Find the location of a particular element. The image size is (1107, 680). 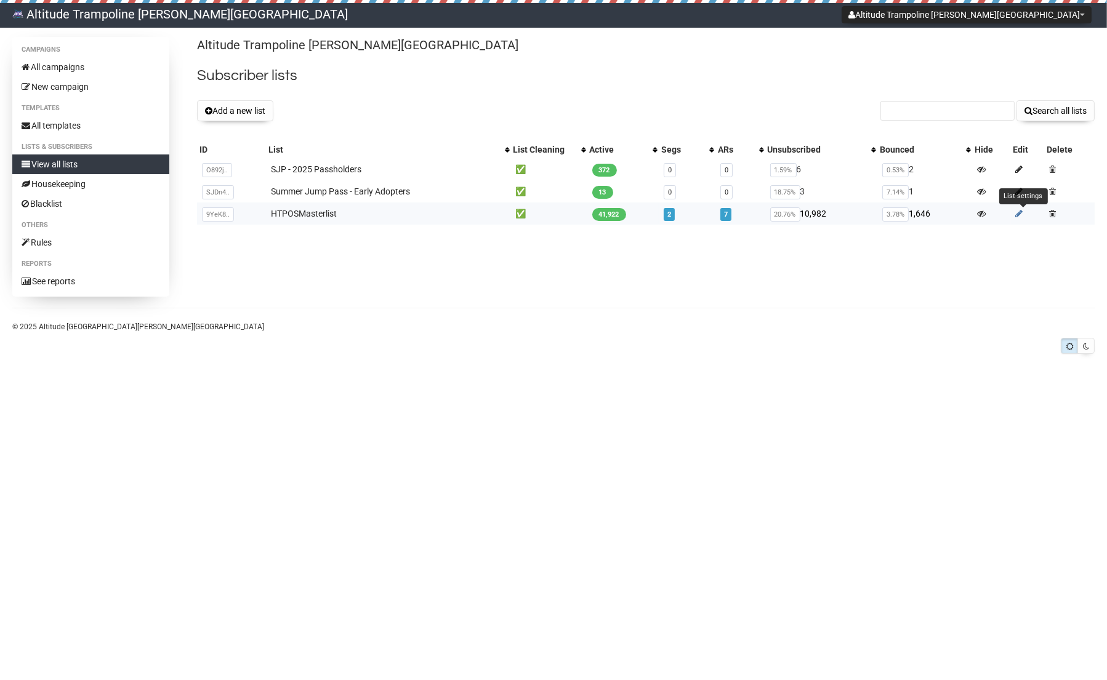

li: Templates is located at coordinates (90, 108).